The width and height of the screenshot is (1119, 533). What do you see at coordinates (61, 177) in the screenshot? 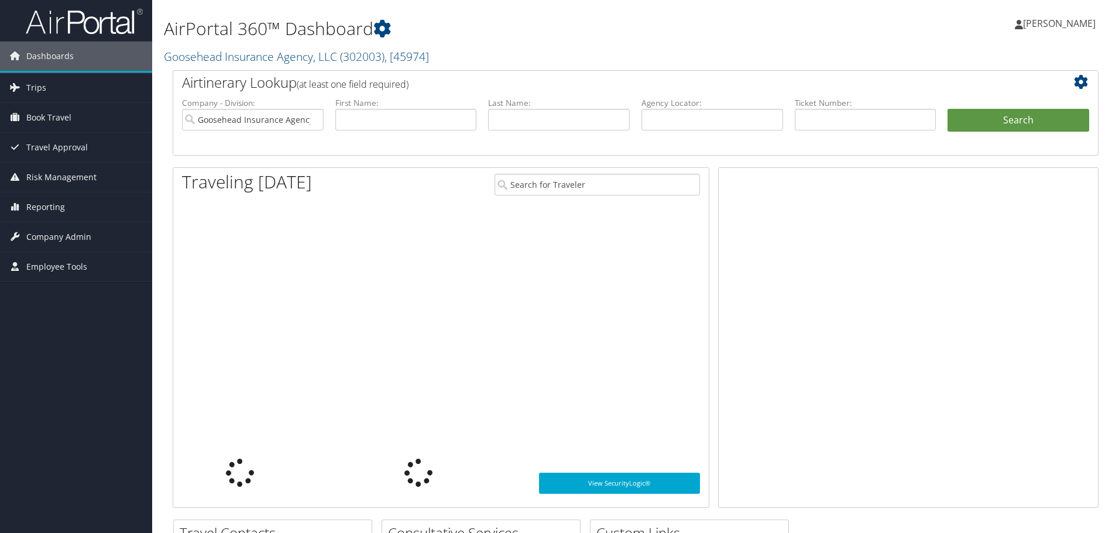
I see `span: Risk Management` at bounding box center [61, 177].